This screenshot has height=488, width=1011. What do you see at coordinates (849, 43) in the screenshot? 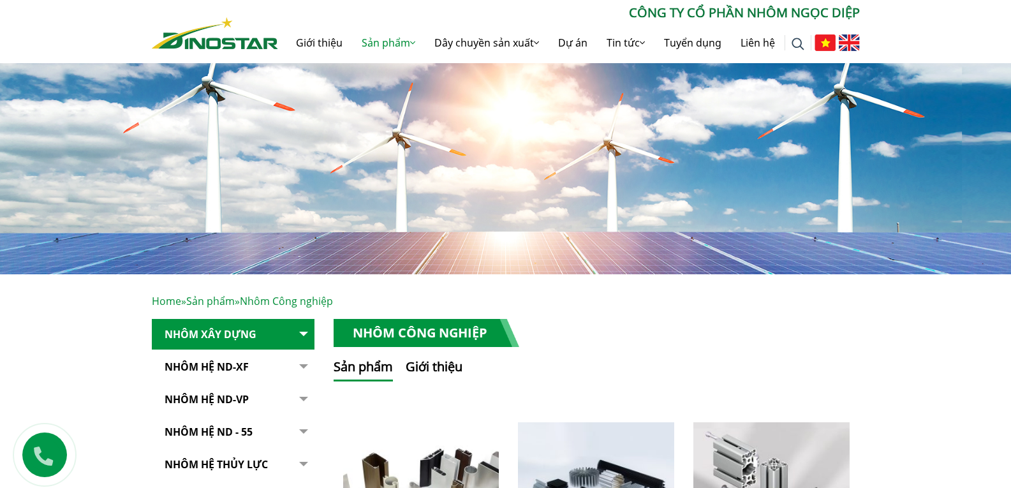
I see `img: English` at bounding box center [849, 43].